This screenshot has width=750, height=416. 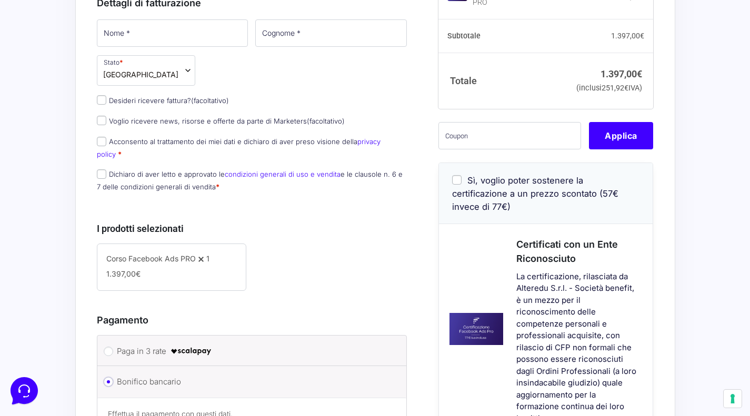 I want to click on input: Coupon, so click(x=509, y=136).